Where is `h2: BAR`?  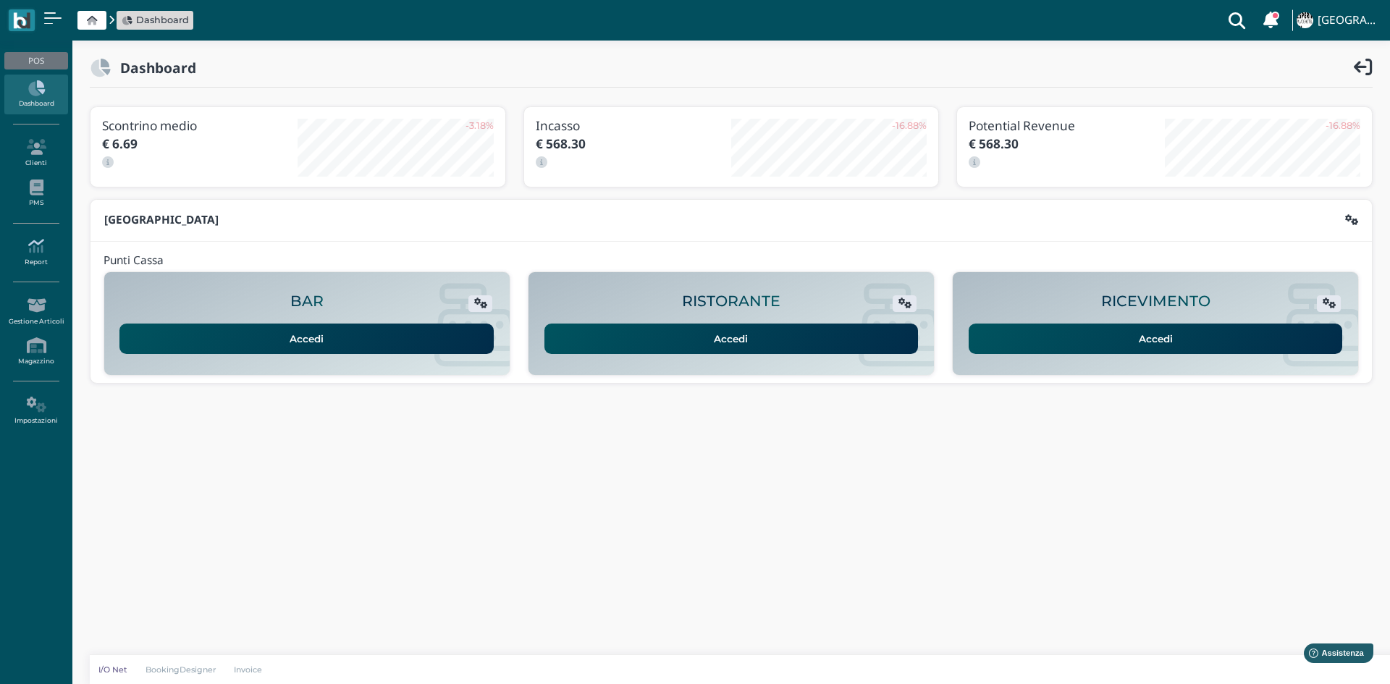
h2: BAR is located at coordinates (307, 301).